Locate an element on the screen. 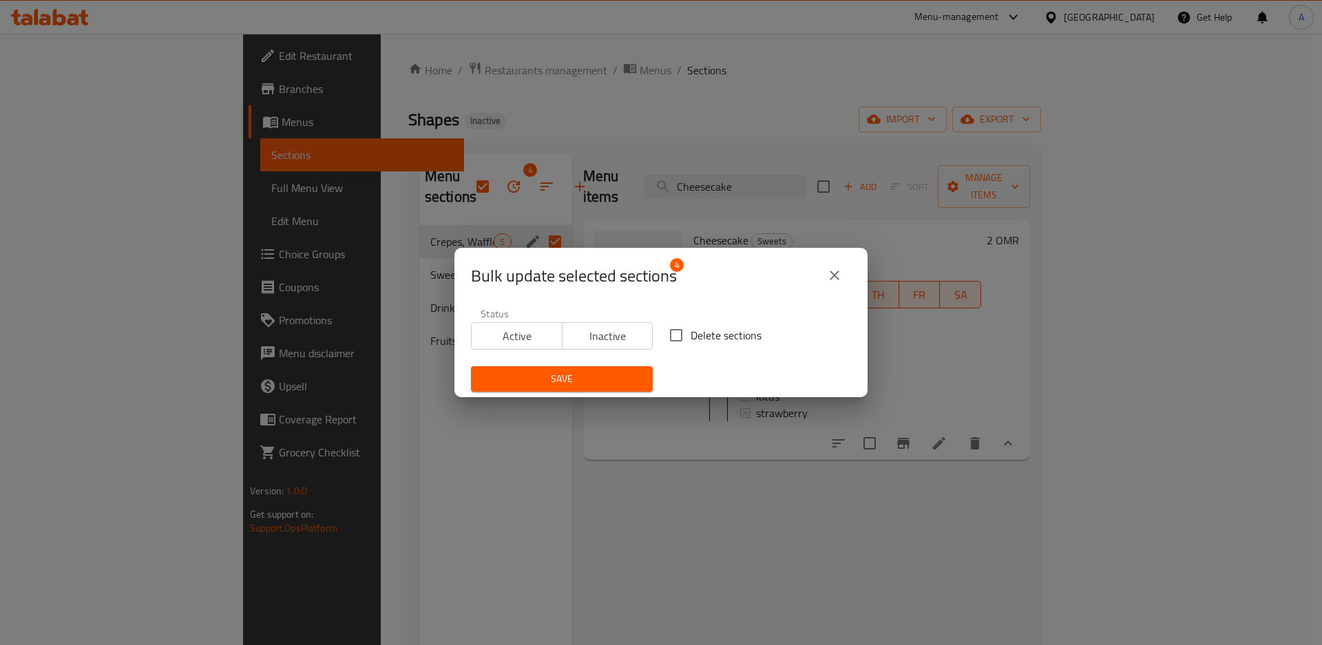 This screenshot has height=645, width=1322. button: Save is located at coordinates (562, 379).